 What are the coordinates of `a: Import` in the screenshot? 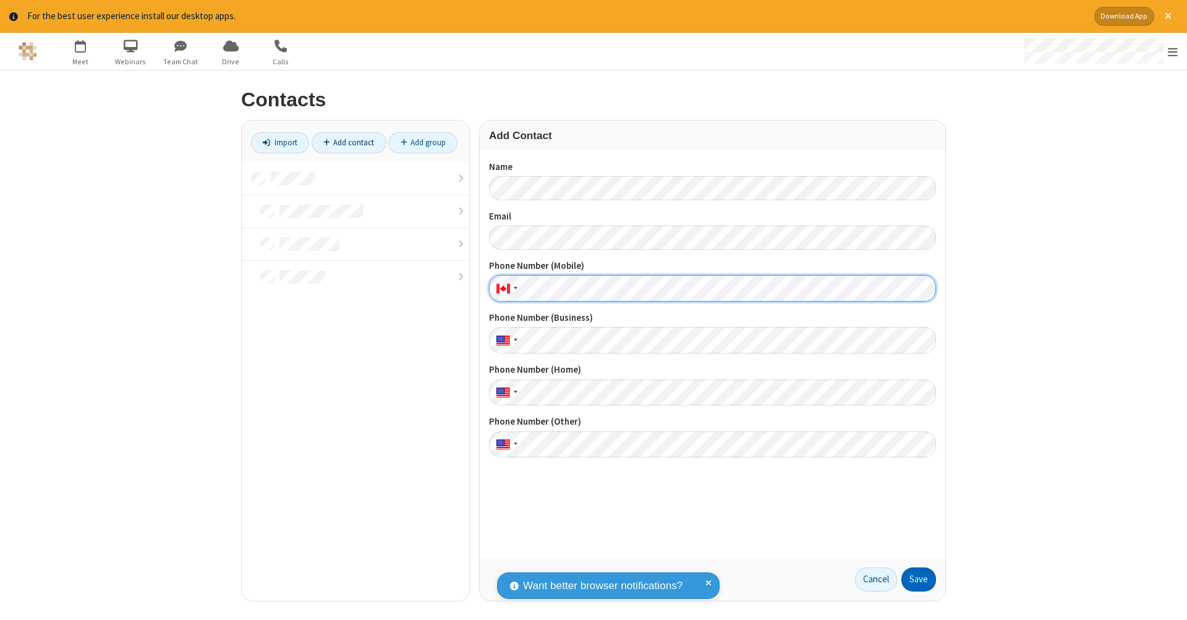 It's located at (280, 143).